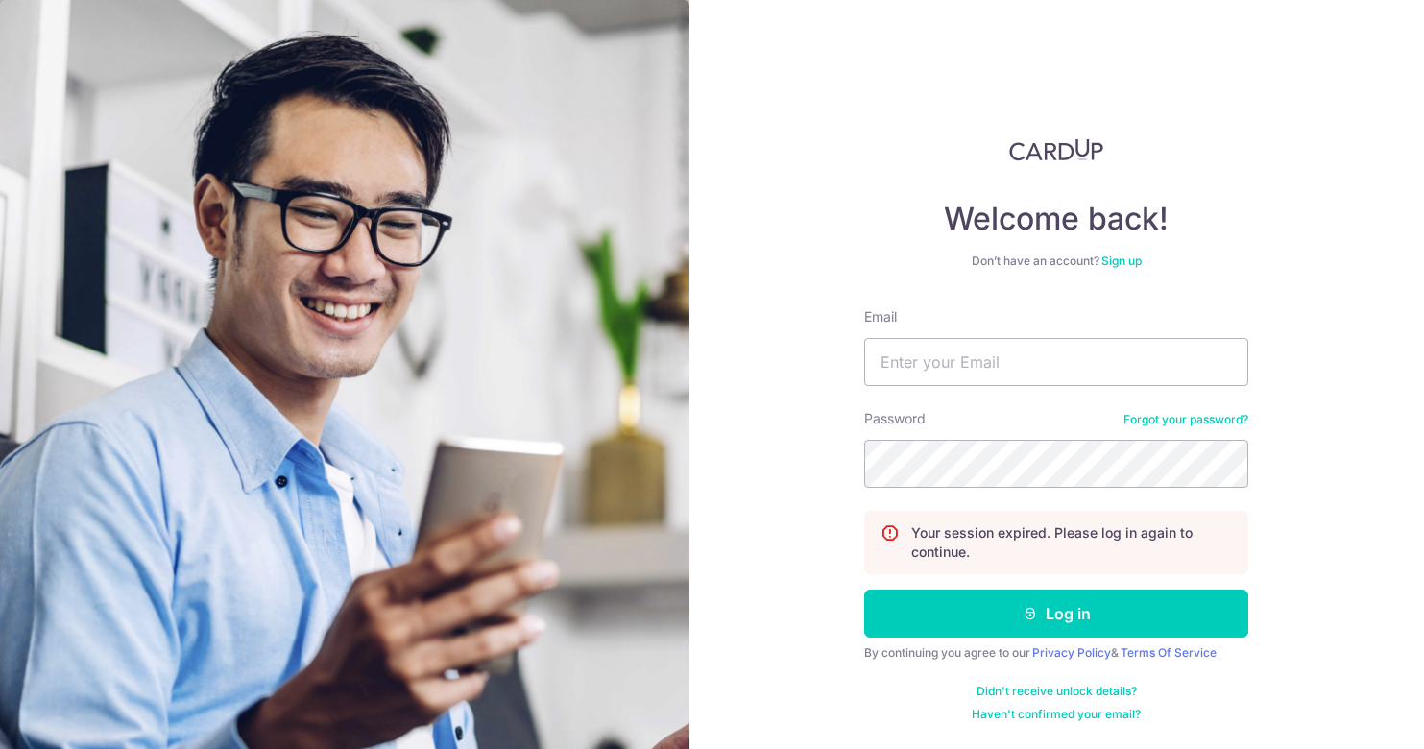 The image size is (1424, 749). I want to click on label: Email, so click(880, 317).